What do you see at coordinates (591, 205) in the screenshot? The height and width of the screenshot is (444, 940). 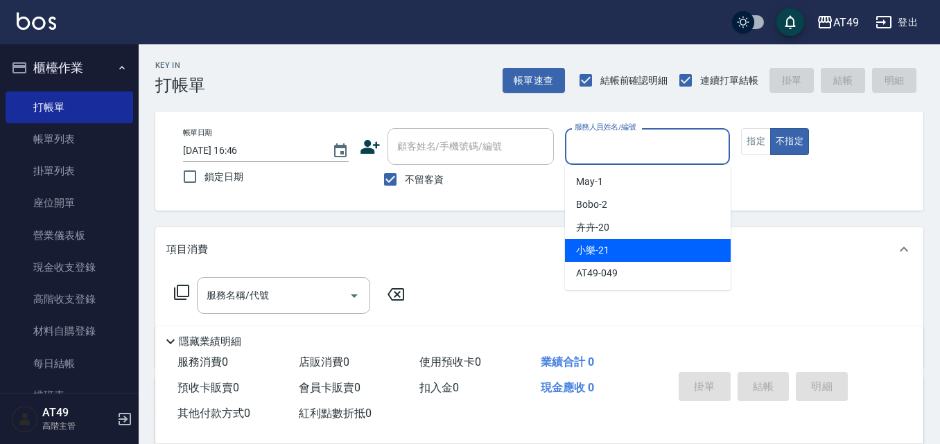 I see `span: Bobo -2` at bounding box center [591, 205].